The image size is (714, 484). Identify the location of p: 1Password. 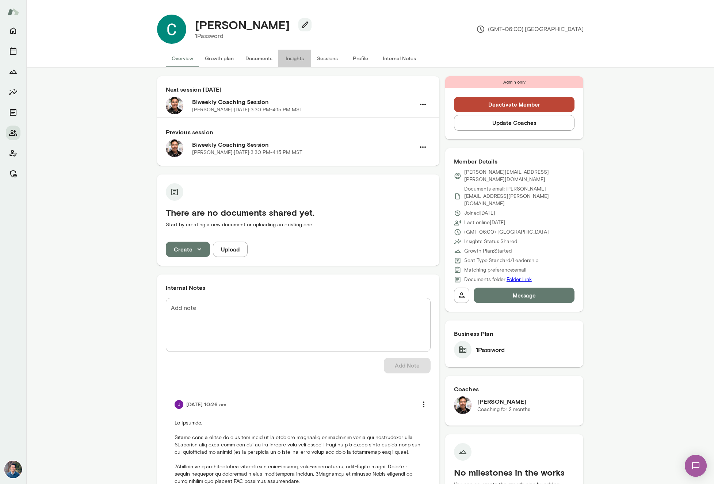
(250, 36).